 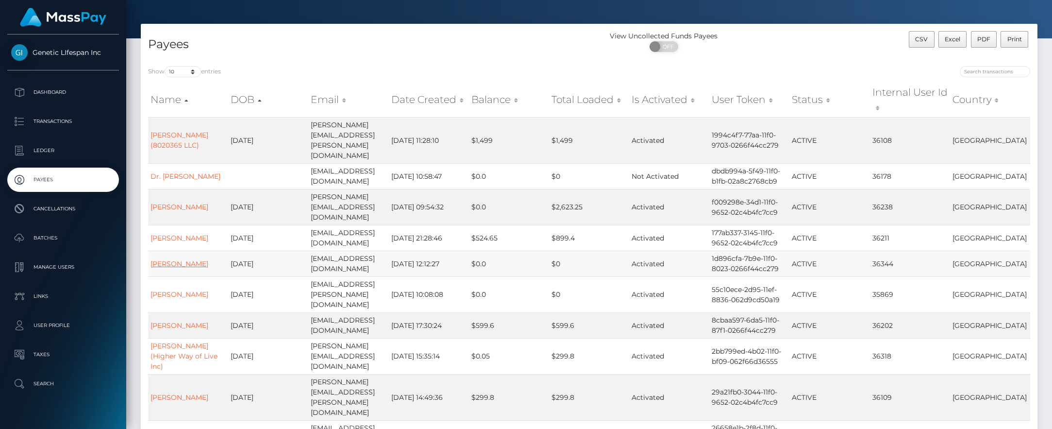 What do you see at coordinates (268, 100) in the screenshot?
I see `th: DOB: activate to sort column descending` at bounding box center [268, 100].